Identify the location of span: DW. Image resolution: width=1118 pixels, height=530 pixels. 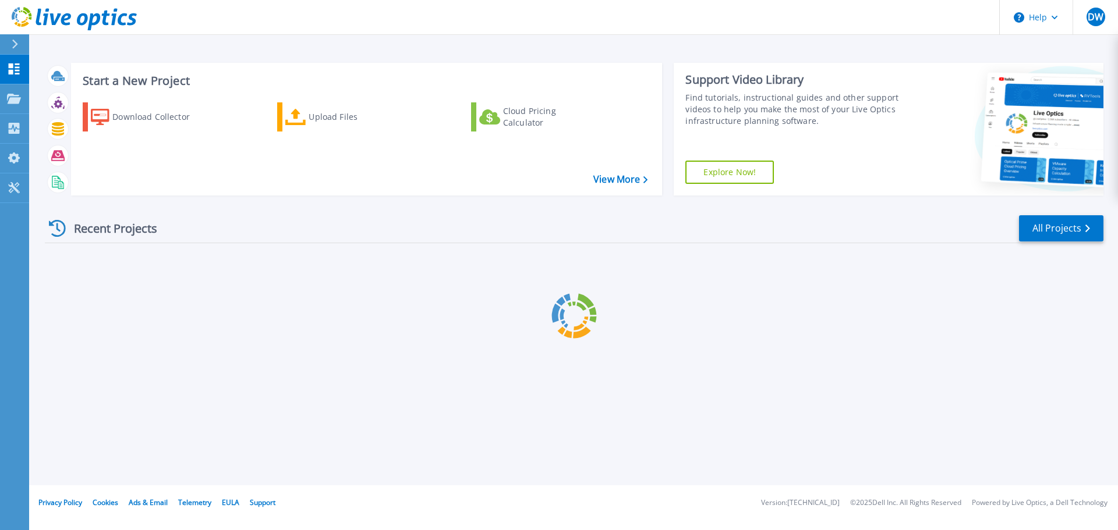
(1095, 17).